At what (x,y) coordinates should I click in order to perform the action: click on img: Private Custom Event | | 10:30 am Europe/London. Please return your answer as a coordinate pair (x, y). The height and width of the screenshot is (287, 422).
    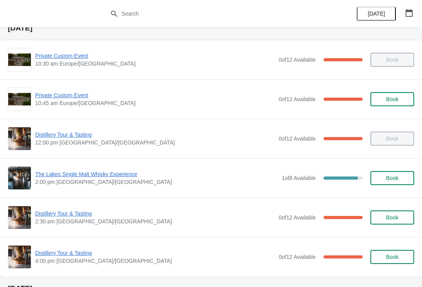
    Looking at the image, I should click on (20, 60).